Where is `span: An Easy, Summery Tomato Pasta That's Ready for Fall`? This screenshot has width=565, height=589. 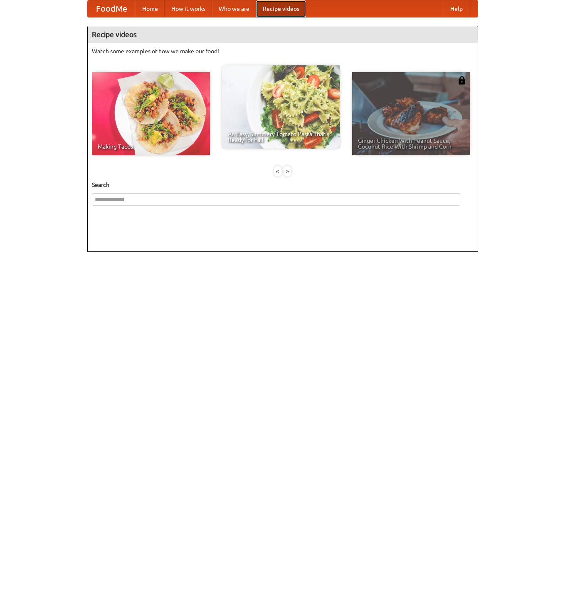
span: An Easy, Summery Tomato Pasta That's Ready for Fall is located at coordinates (281, 137).